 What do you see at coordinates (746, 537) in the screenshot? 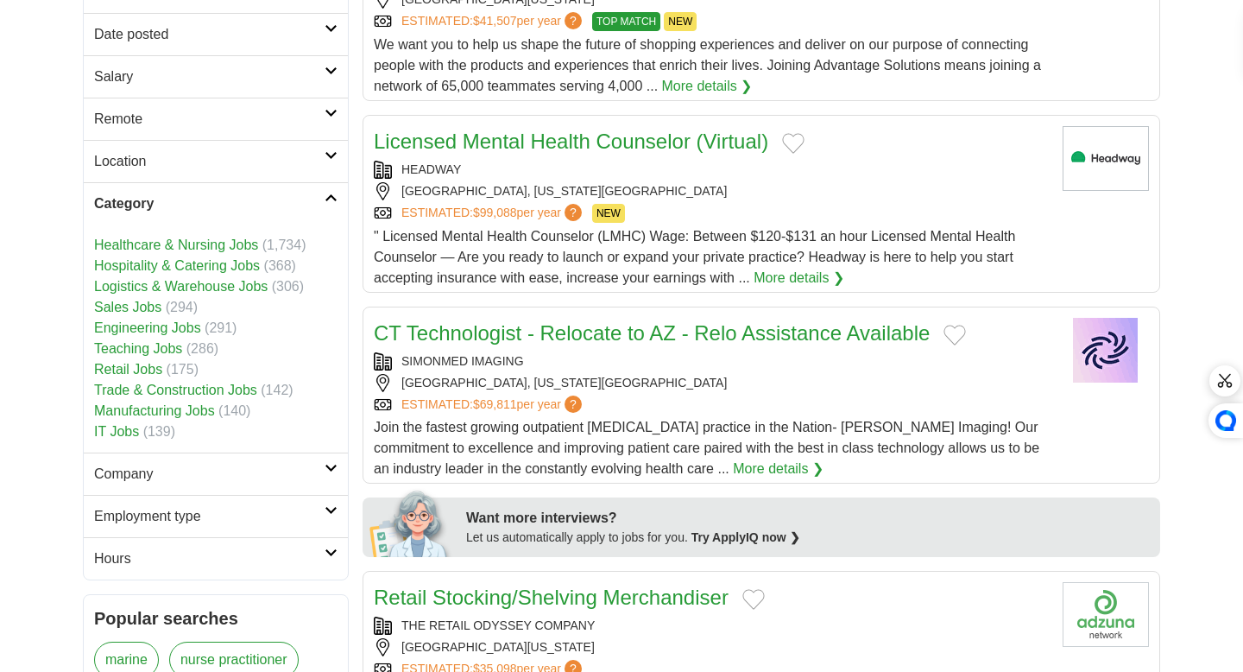
I see `a: Try ApplyIQ now ❯` at bounding box center [746, 537].